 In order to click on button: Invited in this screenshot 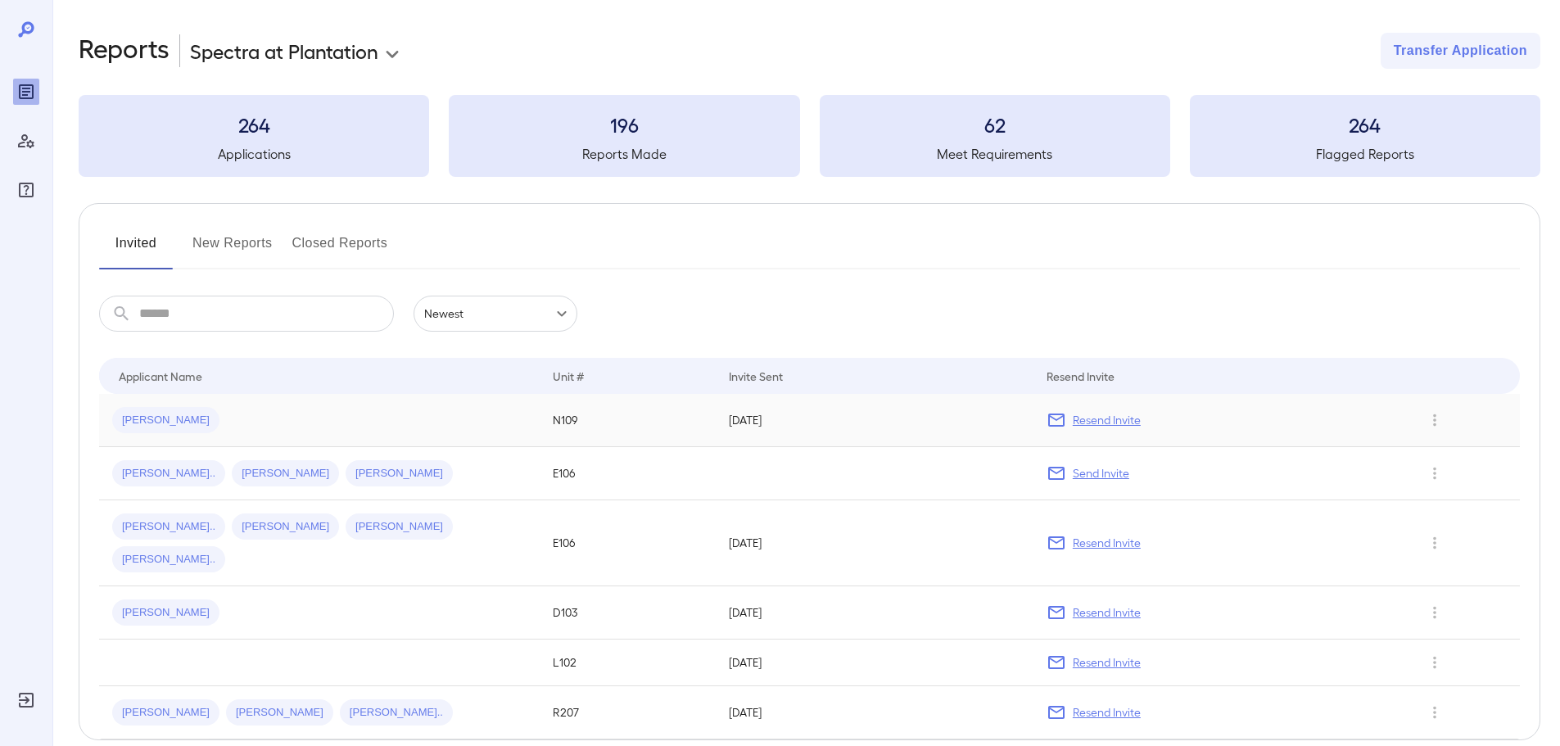, I will do `click(136, 250)`.